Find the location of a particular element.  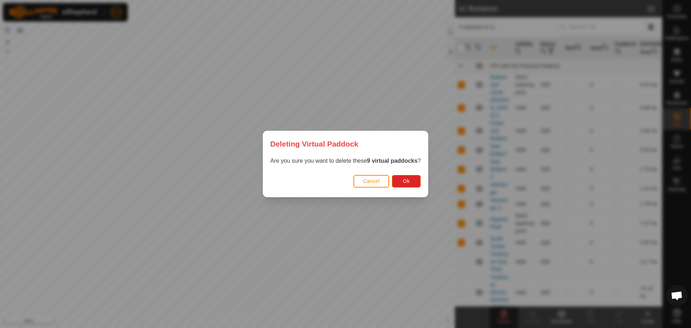

span: Cancel is located at coordinates (371, 181).